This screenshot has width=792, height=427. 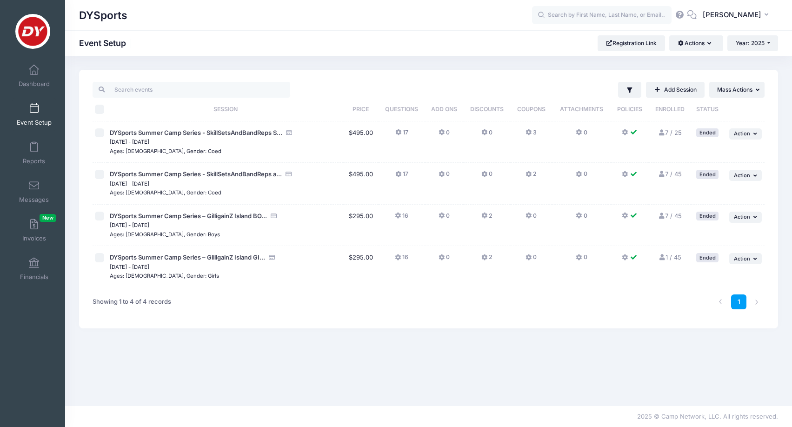 I want to click on a: InvoicesNew, so click(x=34, y=230).